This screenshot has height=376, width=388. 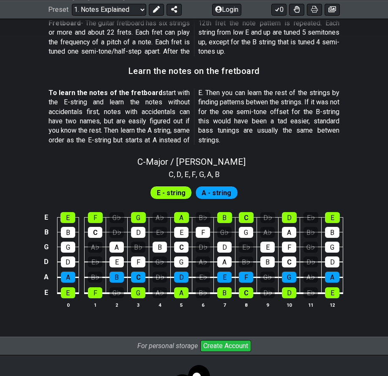 I want to click on th: 10, so click(x=289, y=304).